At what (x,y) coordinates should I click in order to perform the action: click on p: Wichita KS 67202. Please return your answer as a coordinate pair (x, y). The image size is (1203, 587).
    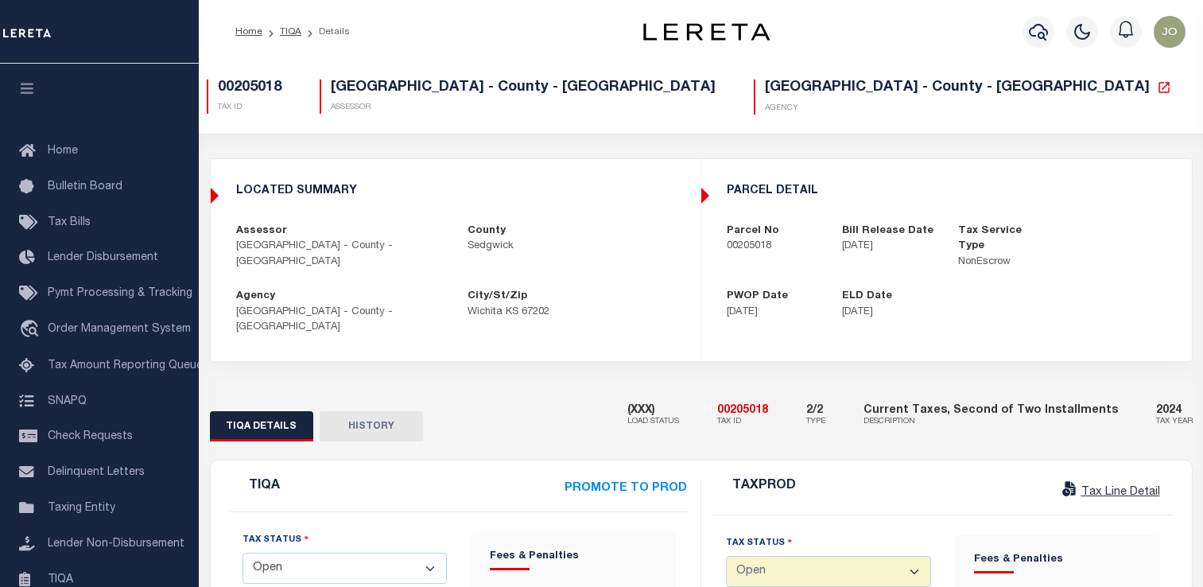
    Looking at the image, I should click on (571, 312).